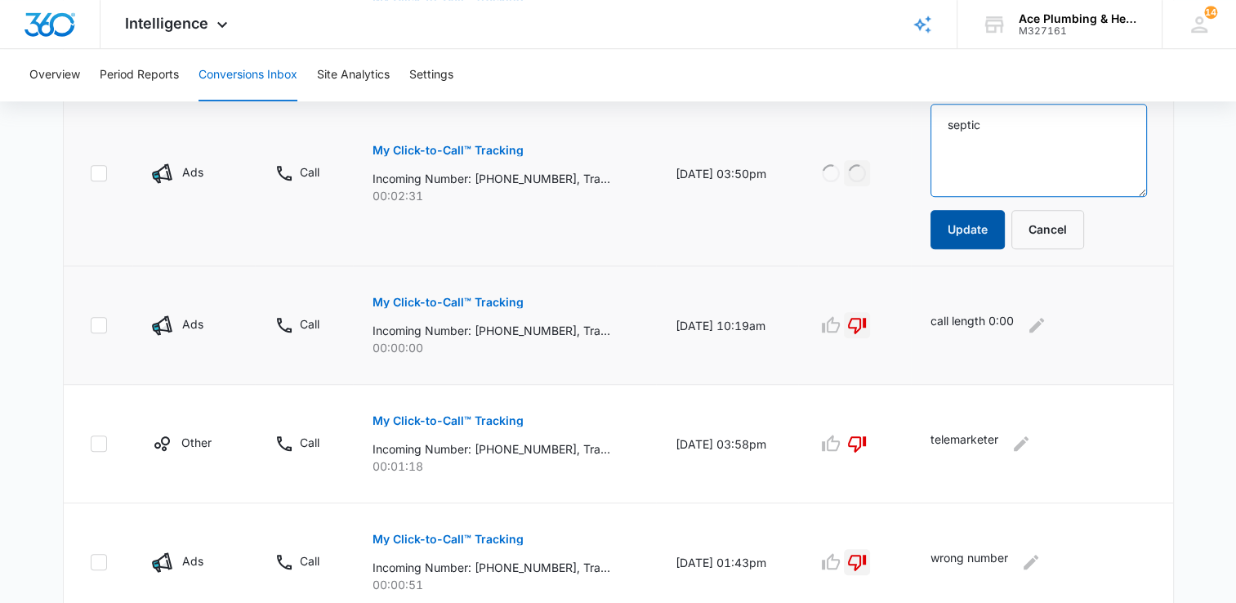  I want to click on div: notifications count, so click(1211, 12).